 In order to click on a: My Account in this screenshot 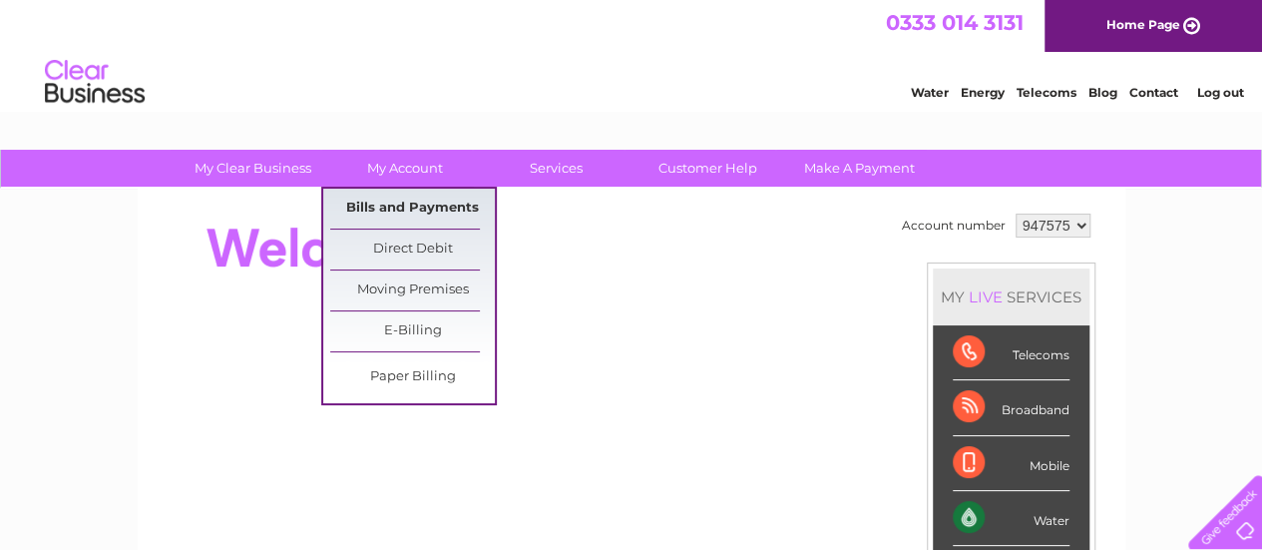, I will do `click(404, 168)`.